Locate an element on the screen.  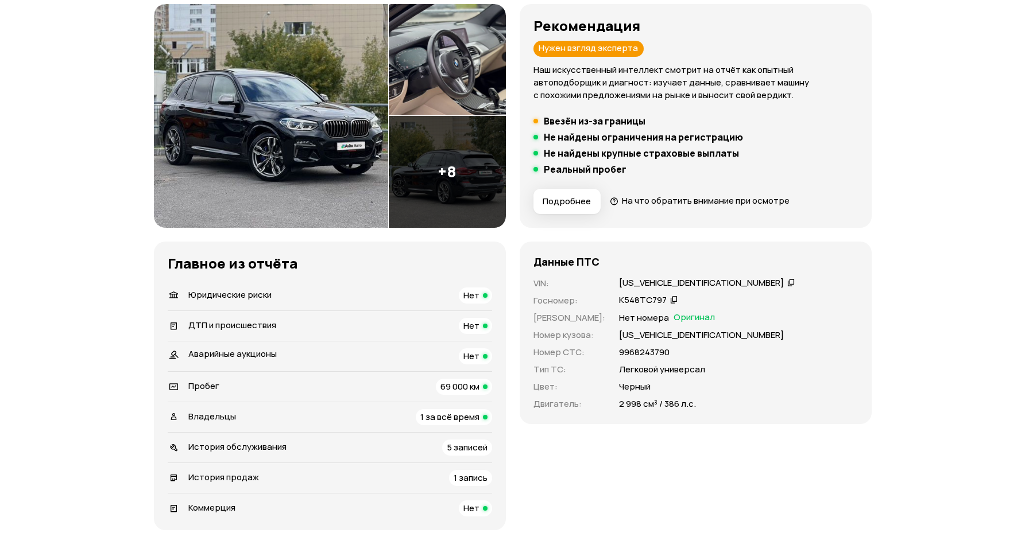
p: Номер кузова : is located at coordinates (569, 335).